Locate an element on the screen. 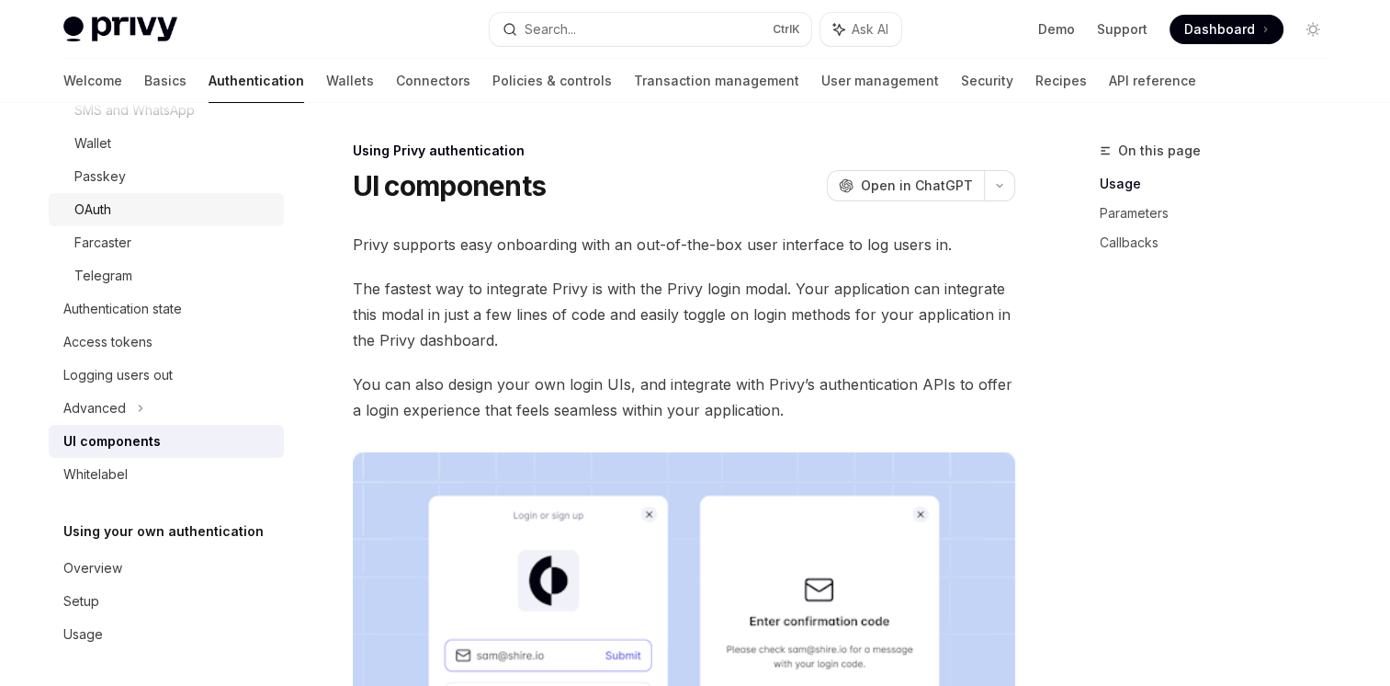 The image size is (1390, 686). div: Passkey is located at coordinates (100, 176).